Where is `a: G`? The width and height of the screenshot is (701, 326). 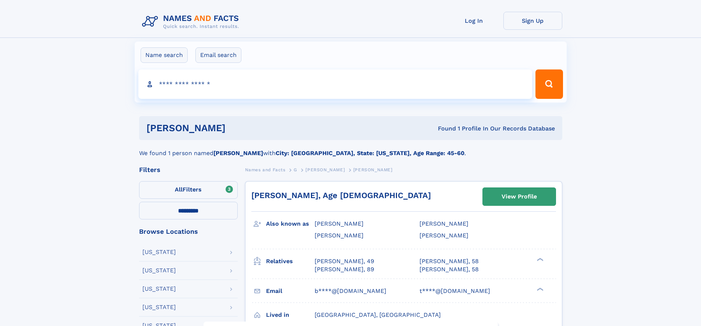 a: G is located at coordinates (295, 170).